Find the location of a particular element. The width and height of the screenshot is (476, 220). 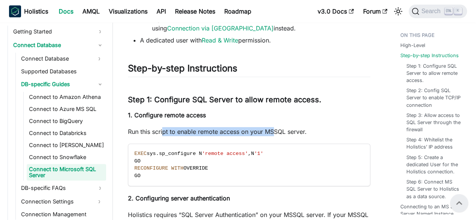

a: API is located at coordinates (161, 11).